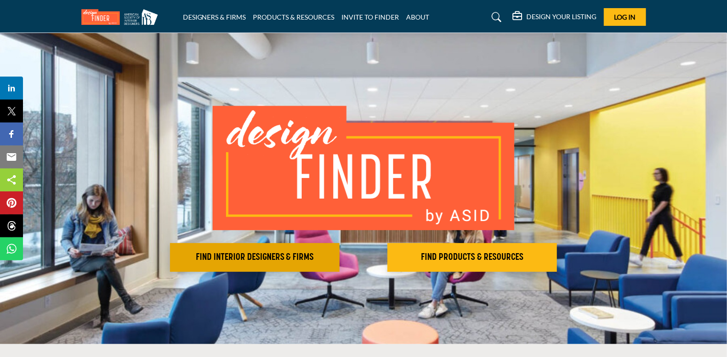 The height and width of the screenshot is (357, 727). Describe the element at coordinates (625, 17) in the screenshot. I see `button: Log In` at that location.